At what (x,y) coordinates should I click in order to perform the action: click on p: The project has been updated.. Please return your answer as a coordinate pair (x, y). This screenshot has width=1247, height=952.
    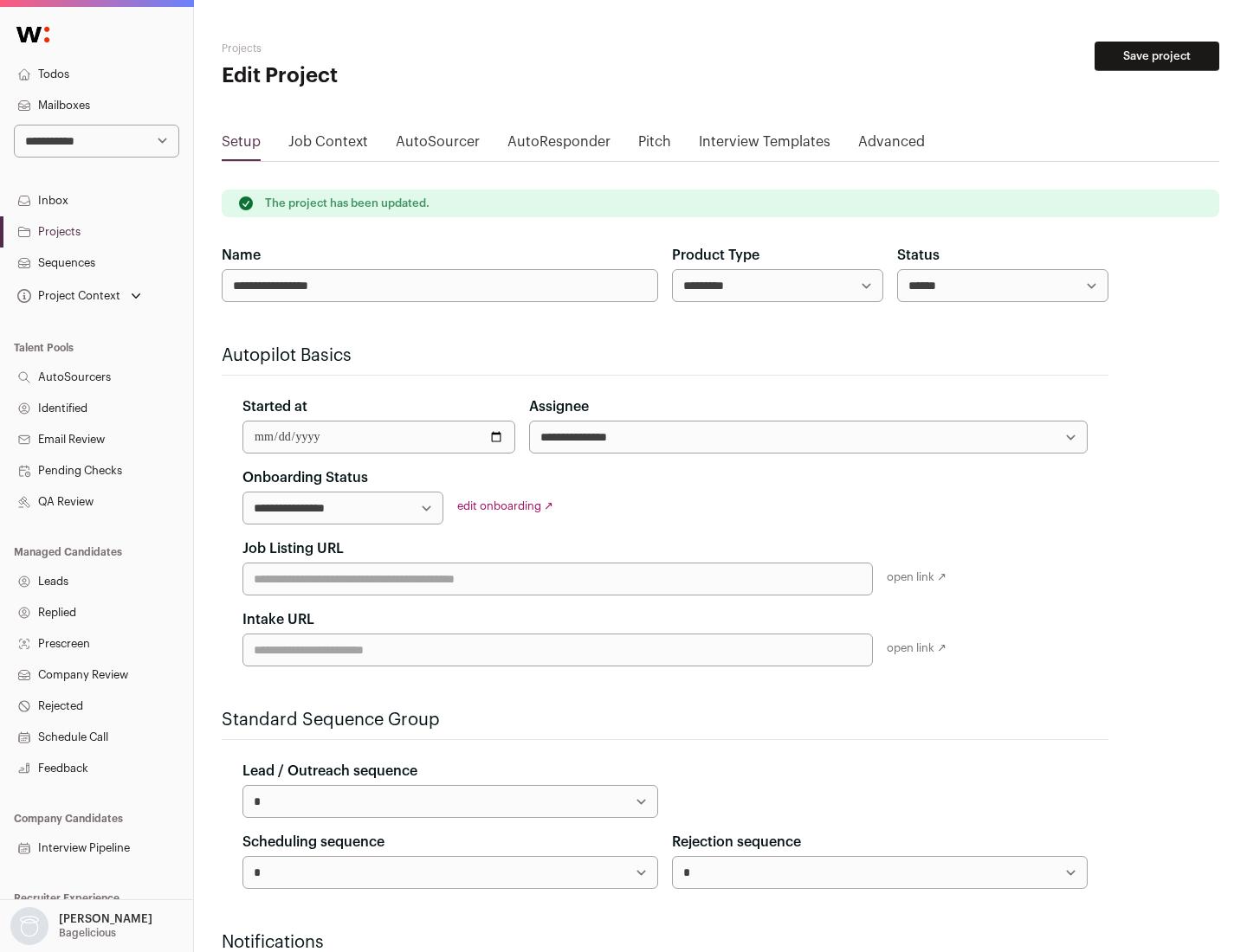
    Looking at the image, I should click on (347, 204).